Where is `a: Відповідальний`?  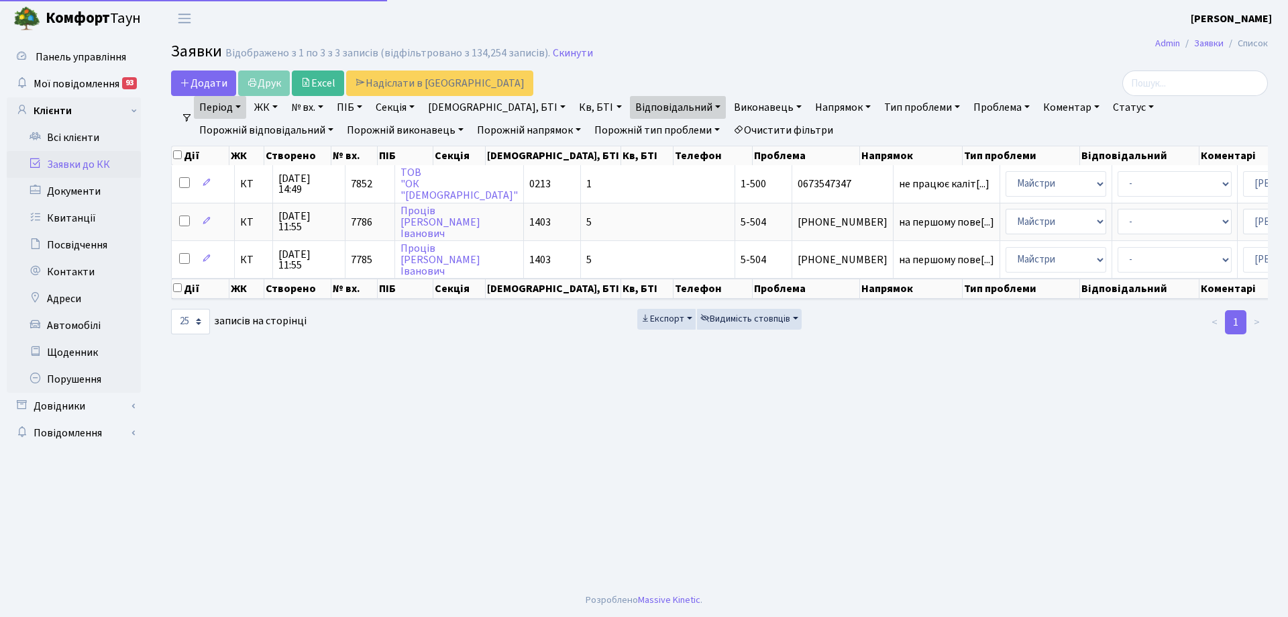 a: Відповідальний is located at coordinates (678, 107).